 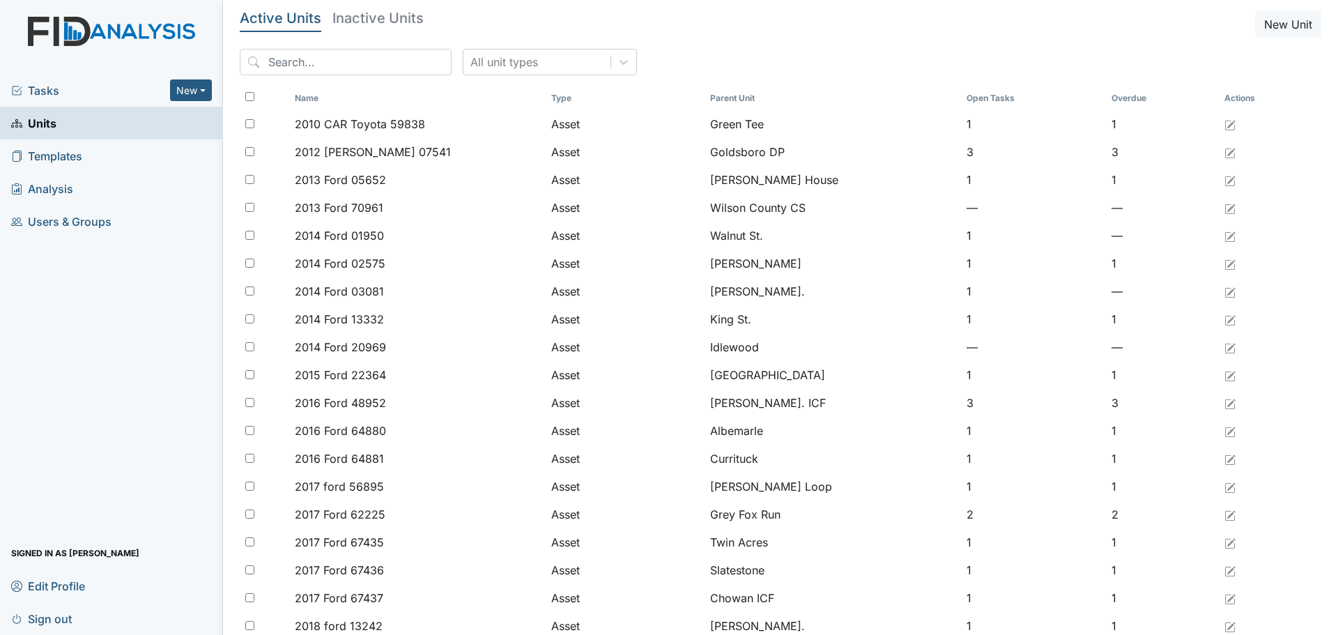 What do you see at coordinates (339, 598) in the screenshot?
I see `span: 2017 Ford 67437` at bounding box center [339, 598].